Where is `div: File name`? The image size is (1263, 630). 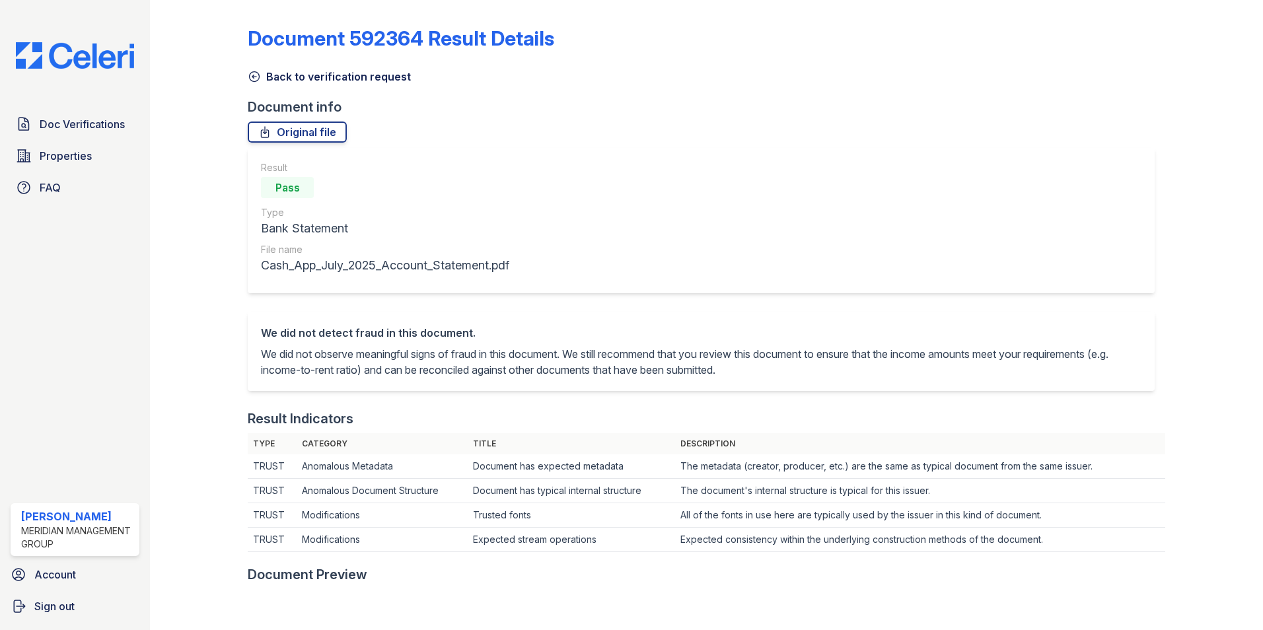
div: File name is located at coordinates (385, 250).